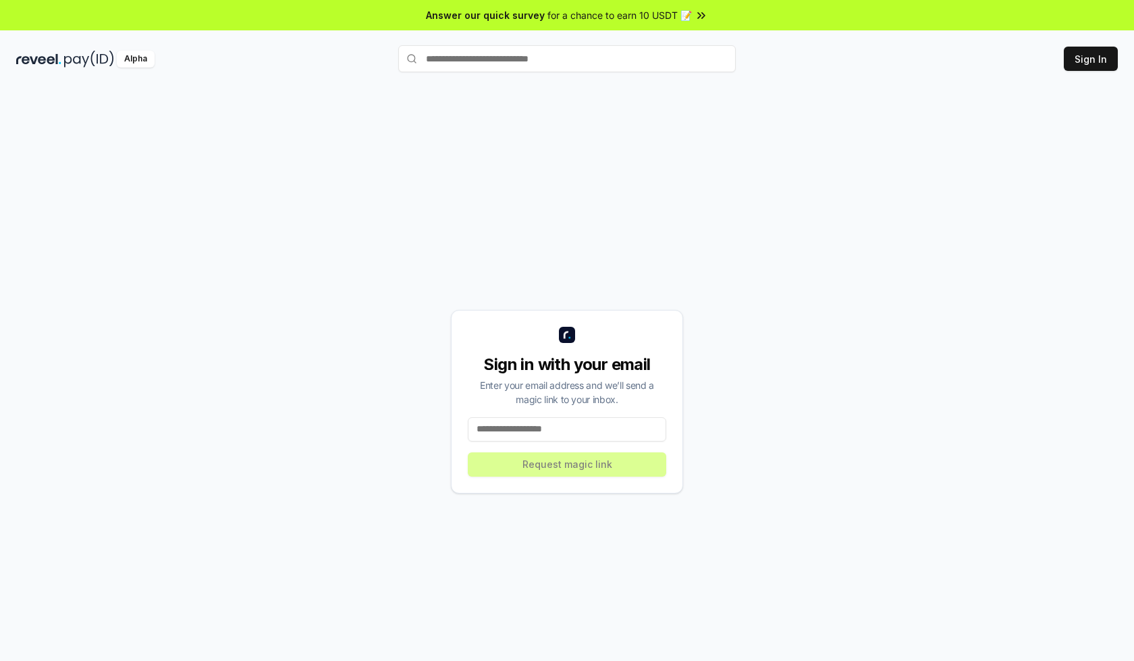 This screenshot has width=1134, height=661. I want to click on span: for a chance to earn 10 USDT 📝, so click(620, 15).